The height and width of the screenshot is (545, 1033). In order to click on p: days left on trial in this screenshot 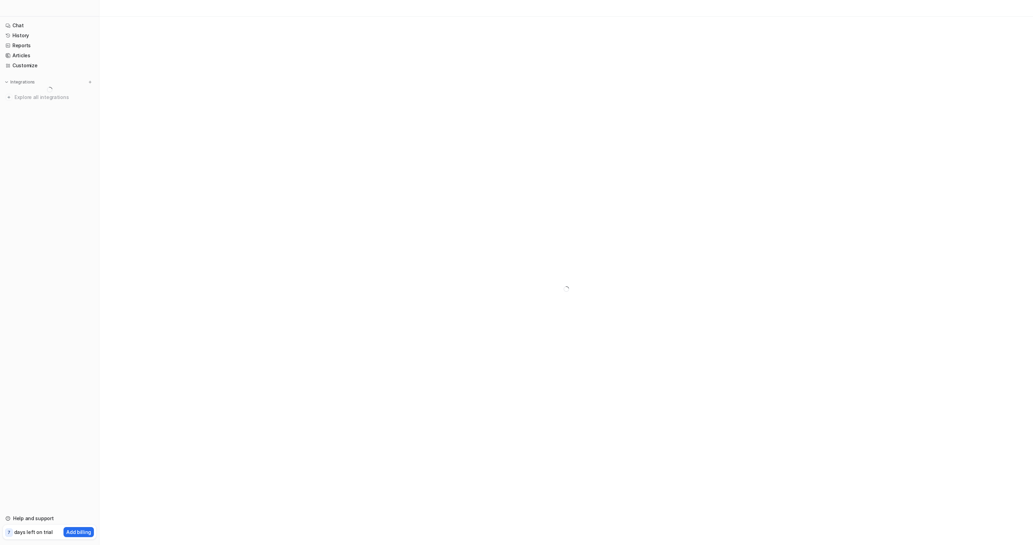, I will do `click(33, 532)`.